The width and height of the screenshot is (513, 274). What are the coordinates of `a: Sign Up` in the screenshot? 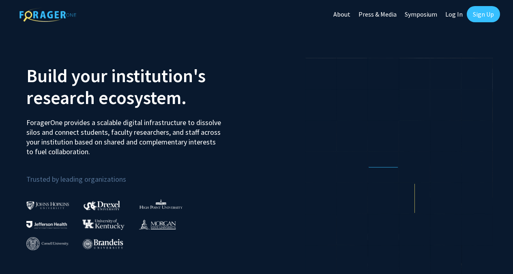 It's located at (483, 14).